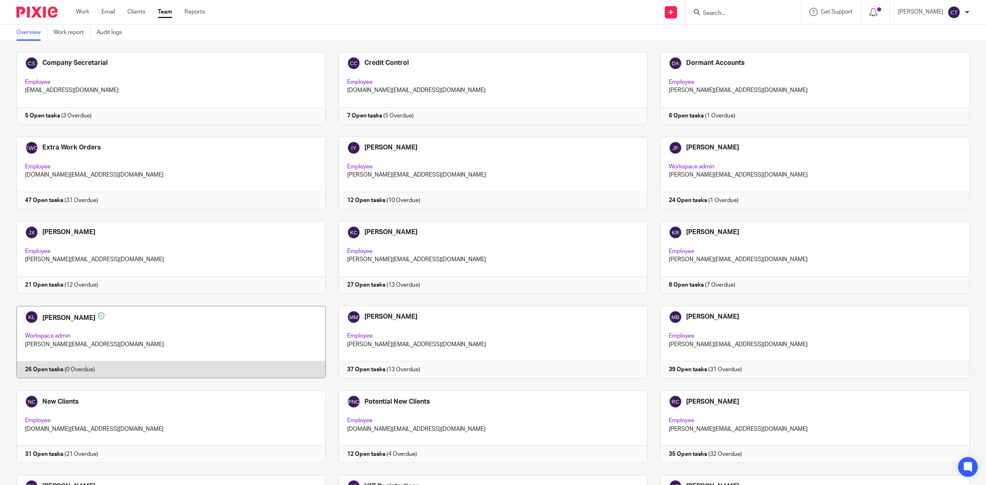  What do you see at coordinates (37, 12) in the screenshot?
I see `img: Pixie` at bounding box center [37, 12].